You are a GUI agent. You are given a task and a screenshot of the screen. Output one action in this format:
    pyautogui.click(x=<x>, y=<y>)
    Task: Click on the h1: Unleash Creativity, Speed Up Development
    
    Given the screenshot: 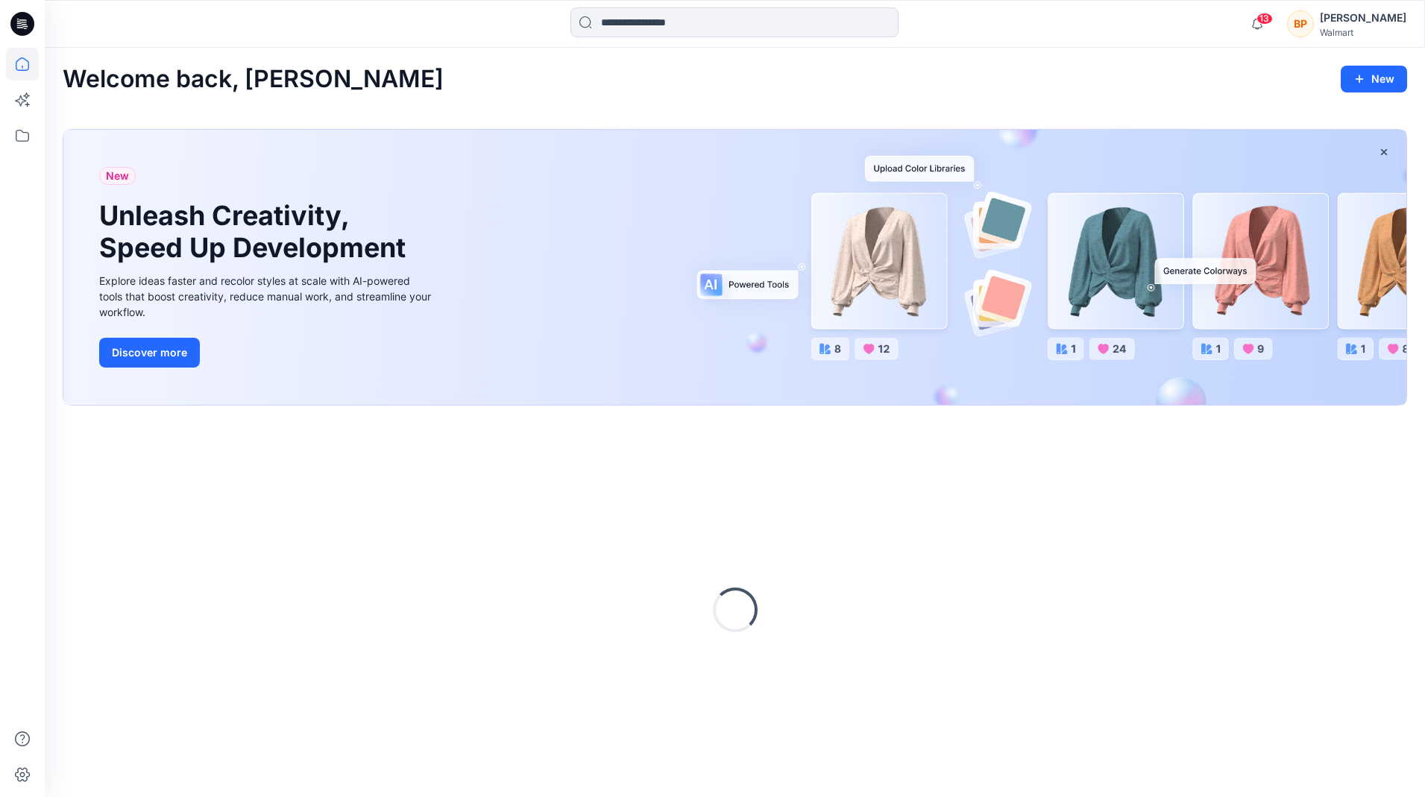 What is the action you would take?
    pyautogui.click(x=256, y=232)
    